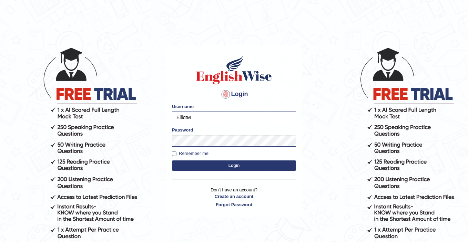 The height and width of the screenshot is (242, 468). Describe the element at coordinates (234, 205) in the screenshot. I see `a: Forgot Password` at that location.